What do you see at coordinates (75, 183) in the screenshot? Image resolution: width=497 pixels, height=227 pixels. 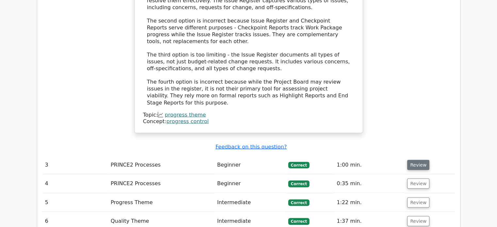 I see `td: 4` at bounding box center [75, 183].